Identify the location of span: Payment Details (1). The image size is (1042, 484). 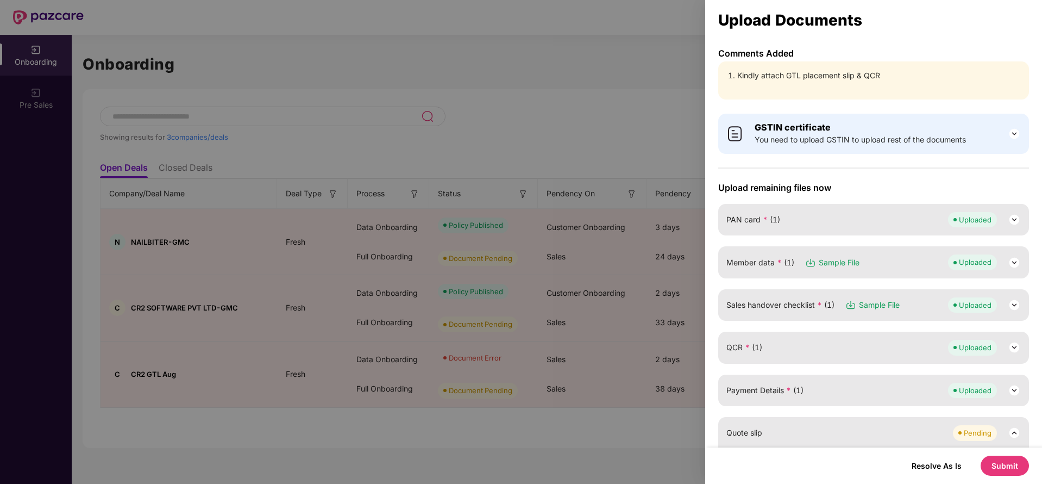
(765, 390).